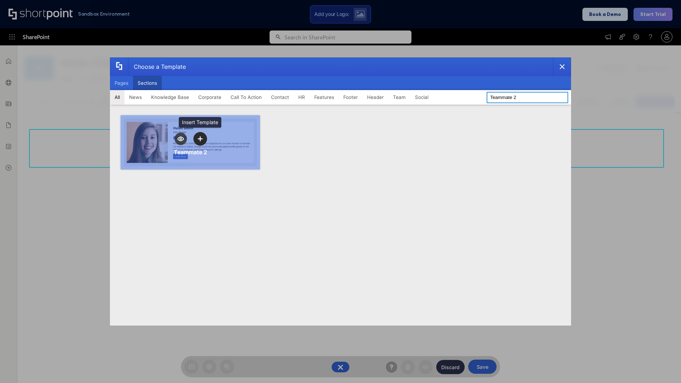  Describe the element at coordinates (246, 97) in the screenshot. I see `button: Call To Action` at that location.